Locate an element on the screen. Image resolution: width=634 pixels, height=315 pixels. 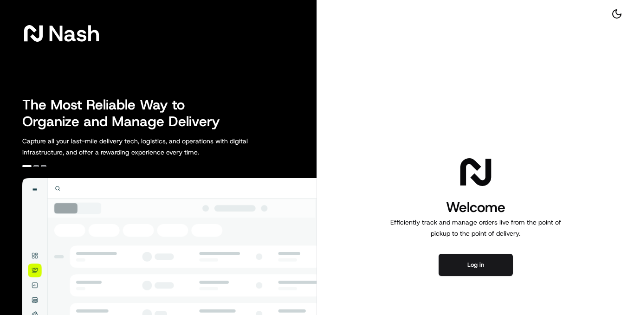
h1: Welcome is located at coordinates (476, 207).